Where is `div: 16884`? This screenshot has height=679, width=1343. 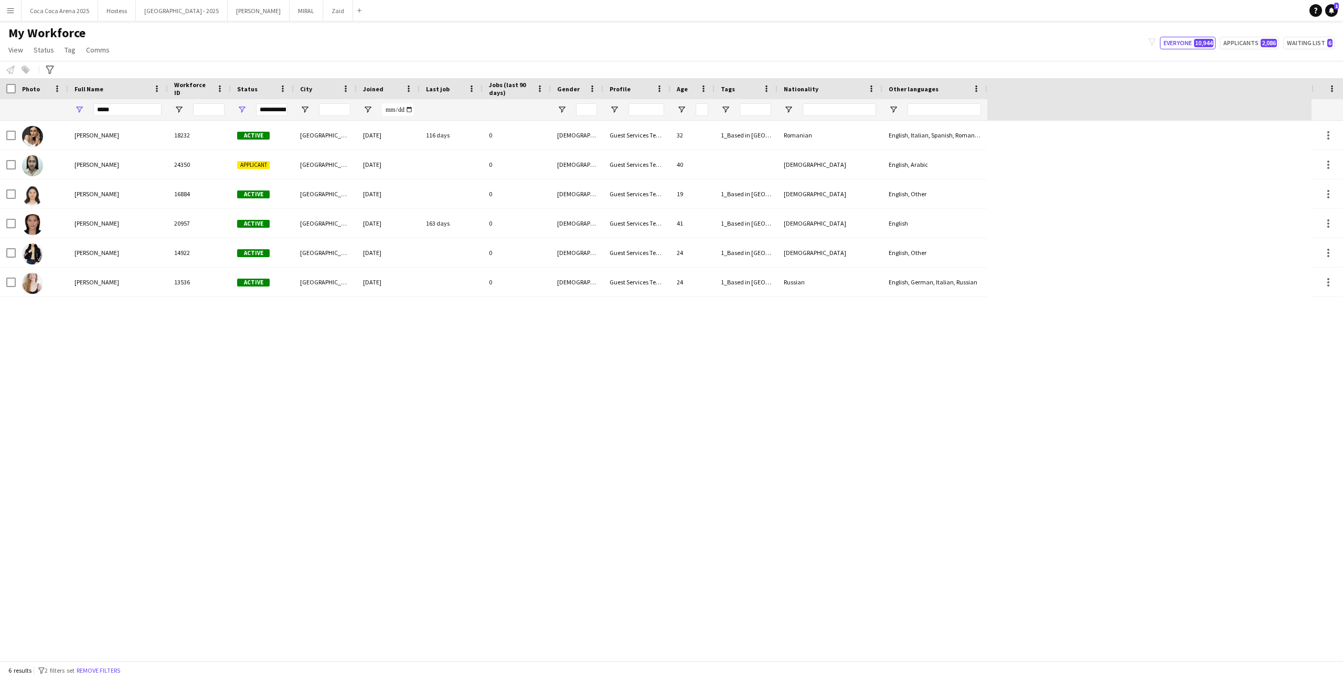 div: 16884 is located at coordinates (199, 194).